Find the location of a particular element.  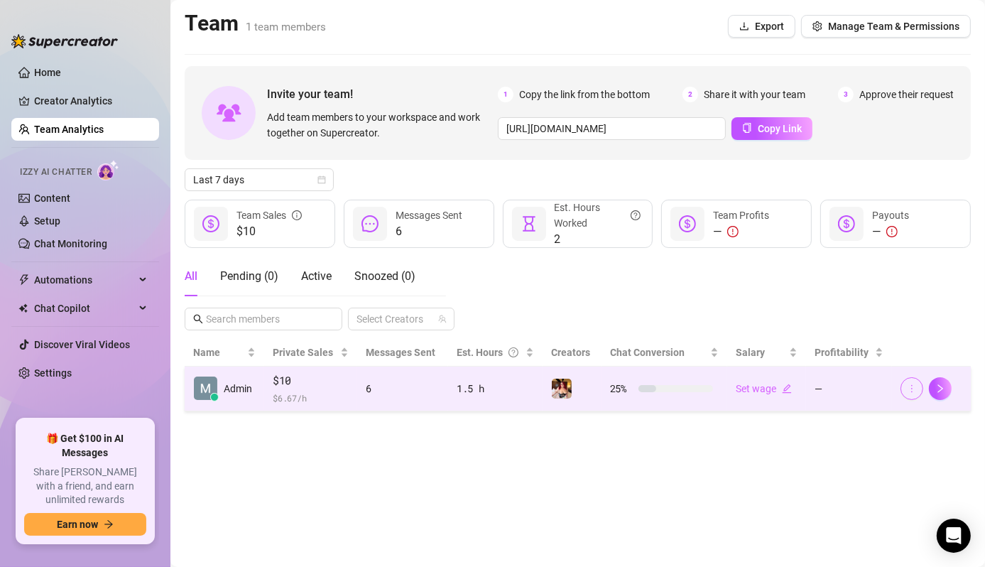

h2: Team is located at coordinates (255, 23).